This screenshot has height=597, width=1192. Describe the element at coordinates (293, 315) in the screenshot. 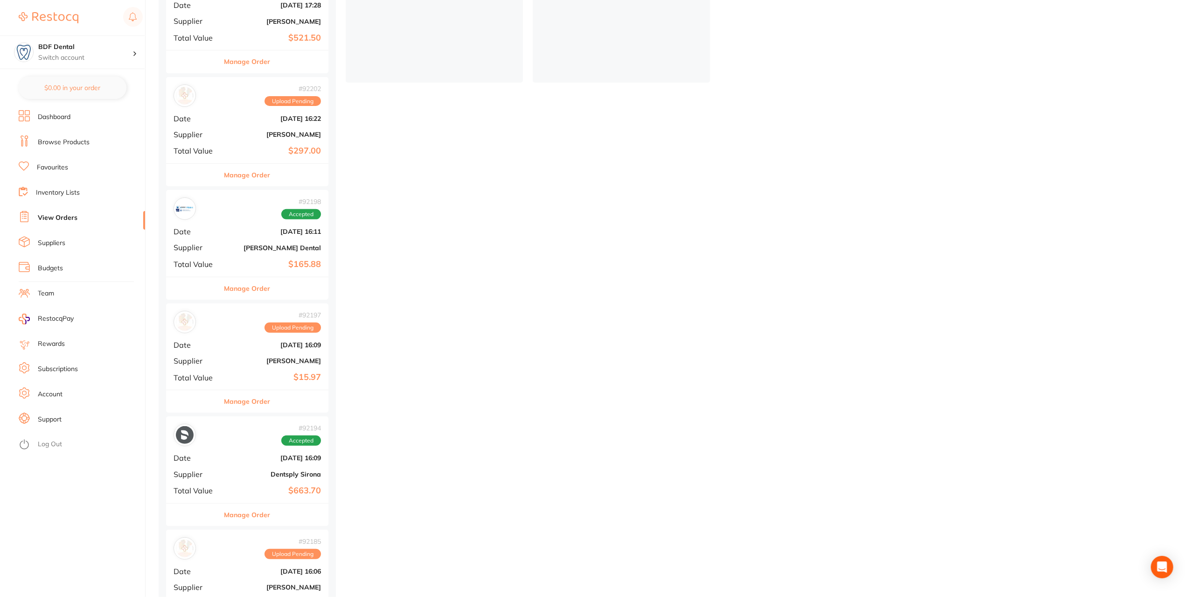

I see `span: # 92197` at that location.